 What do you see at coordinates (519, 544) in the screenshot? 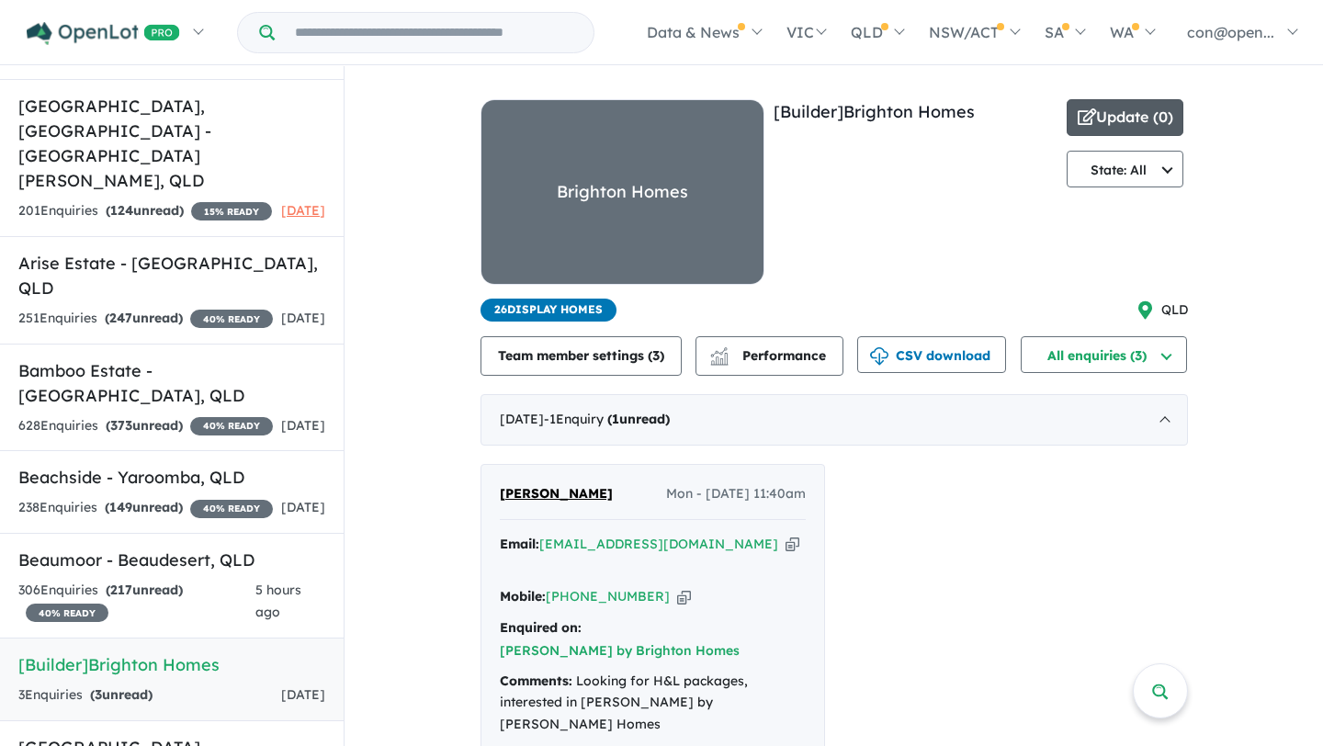
I see `strong: Email:` at bounding box center [519, 544].